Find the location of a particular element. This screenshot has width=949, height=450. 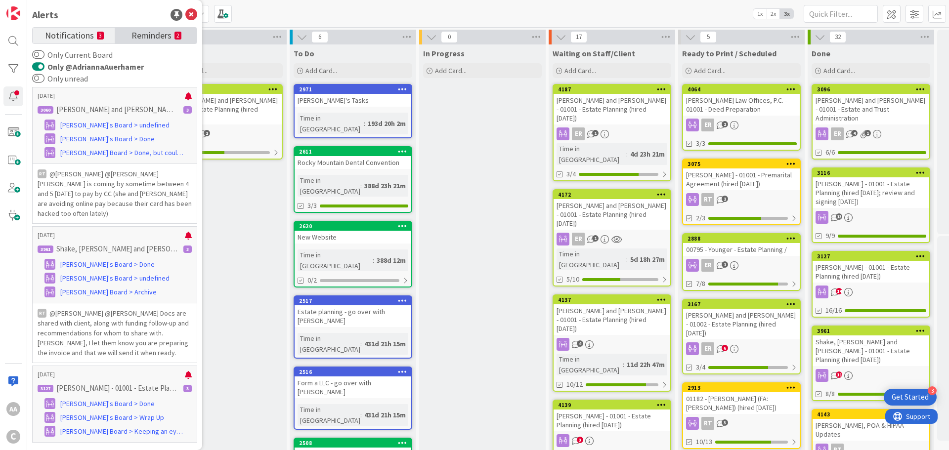

span: To Do is located at coordinates (304, 53).